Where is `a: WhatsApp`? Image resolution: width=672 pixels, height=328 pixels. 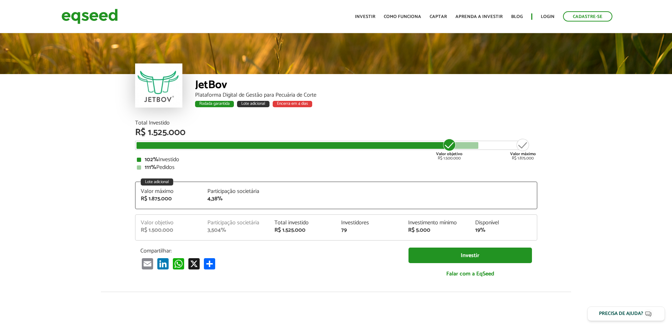
a: WhatsApp is located at coordinates (179, 264).